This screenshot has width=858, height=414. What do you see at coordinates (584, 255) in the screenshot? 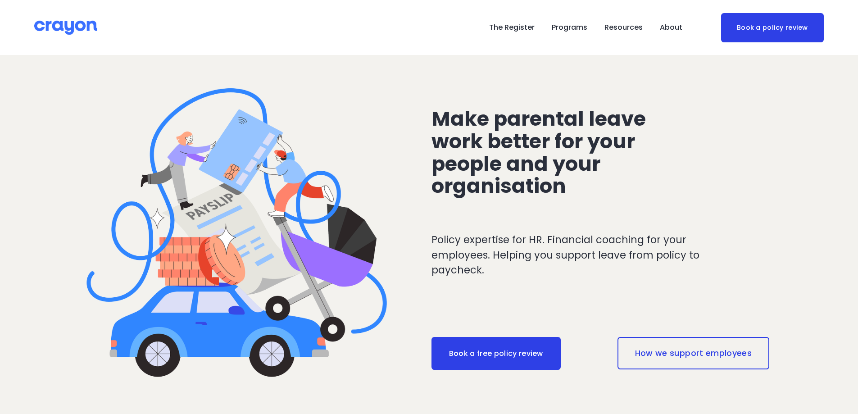
I see `p: Policy expertise for HR. Financial coaching for your employees. Helping you support leave from po...` at bounding box center [584, 255].